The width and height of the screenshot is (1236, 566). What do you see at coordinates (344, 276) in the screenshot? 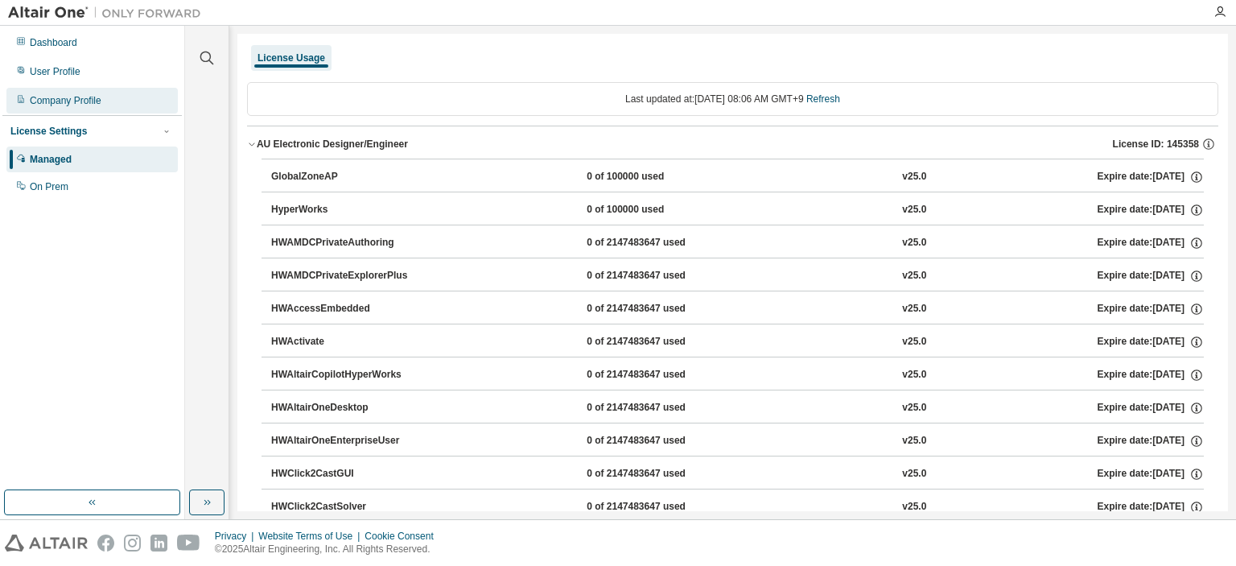
I see `div: HWAMDCPrivateExplorerPlus` at bounding box center [344, 276].